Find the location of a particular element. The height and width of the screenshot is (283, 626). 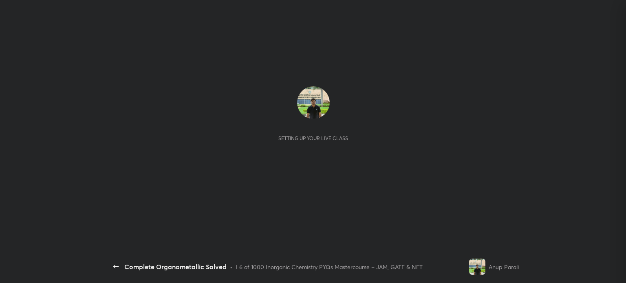

div: L6 of 1000 Inorganic Chemistry PYQs Mastercourse – JAM, GATE & NET is located at coordinates (329, 267).